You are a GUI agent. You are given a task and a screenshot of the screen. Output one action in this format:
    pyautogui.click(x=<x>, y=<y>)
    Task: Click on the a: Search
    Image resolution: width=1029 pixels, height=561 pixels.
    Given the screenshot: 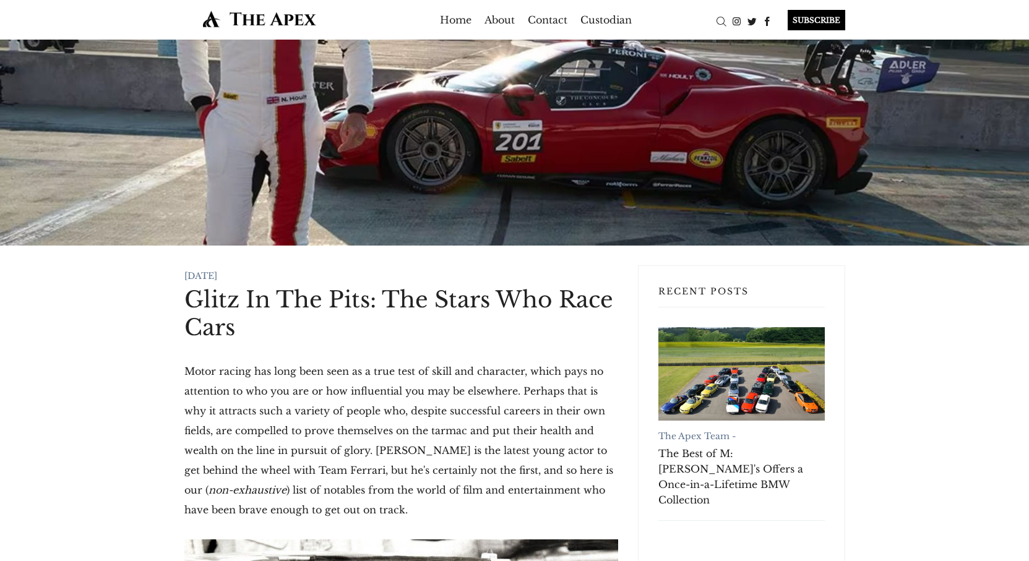 What is the action you would take?
    pyautogui.click(x=721, y=20)
    